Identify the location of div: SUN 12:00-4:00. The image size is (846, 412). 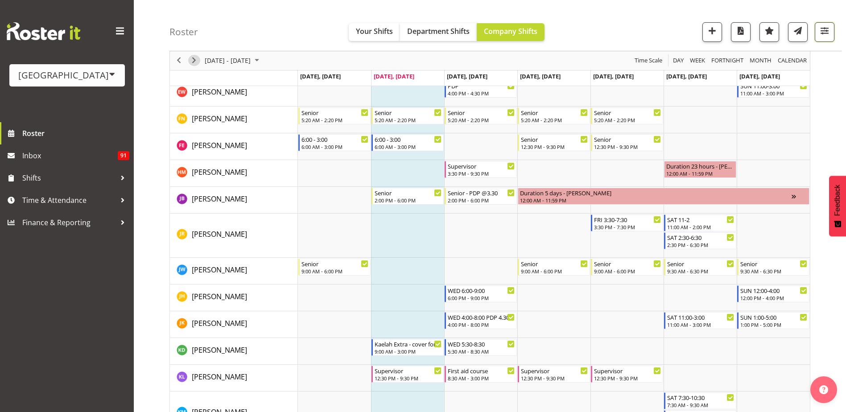
(774, 290).